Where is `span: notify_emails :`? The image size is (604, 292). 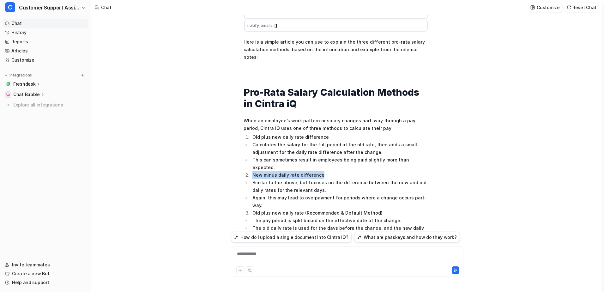
span: notify_emails : is located at coordinates (261, 25).